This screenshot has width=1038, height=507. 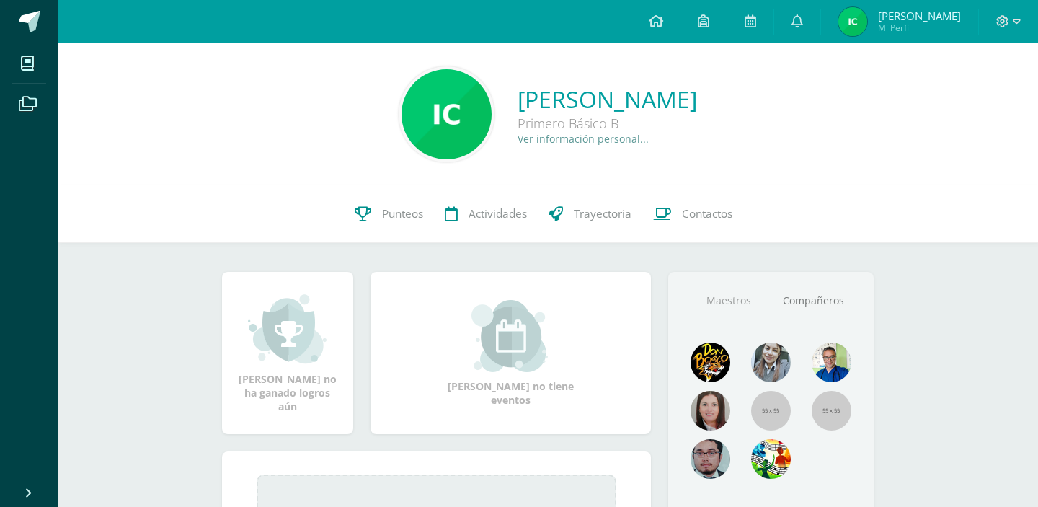 What do you see at coordinates (389, 214) in the screenshot?
I see `a: Punteos` at bounding box center [389, 214].